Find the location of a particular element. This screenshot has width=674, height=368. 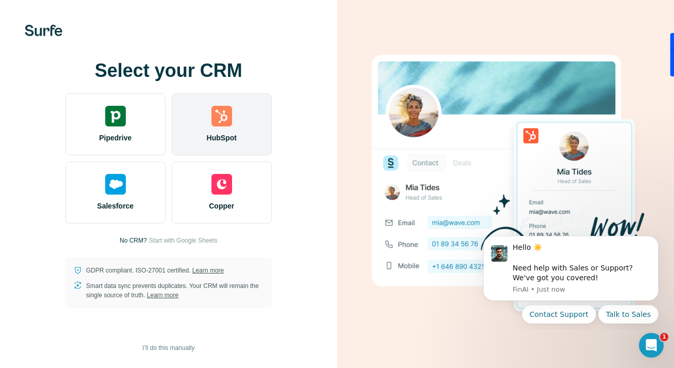

div: message notification from FinAI, Just now. Hello ☀️ ​ Need help with Sales or Support? We've got ... is located at coordinates (103, 42).